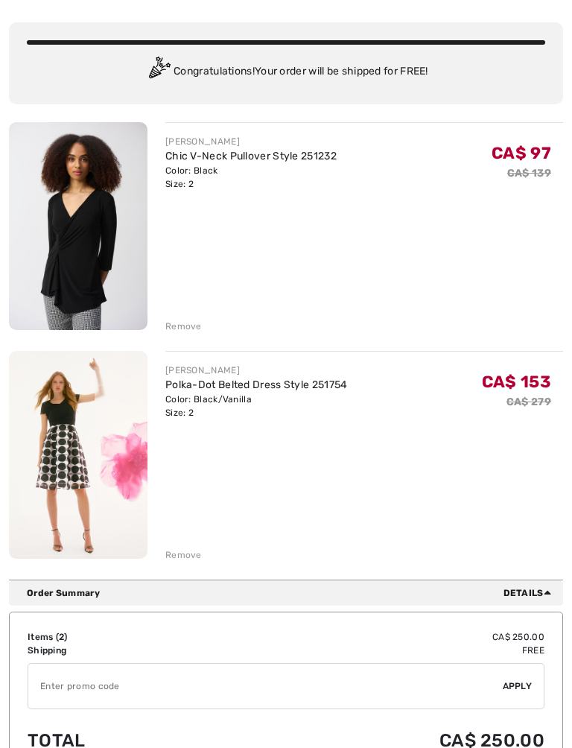 This screenshot has height=748, width=572. I want to click on div: Color: Black/Vanilla Size: 2, so click(256, 406).